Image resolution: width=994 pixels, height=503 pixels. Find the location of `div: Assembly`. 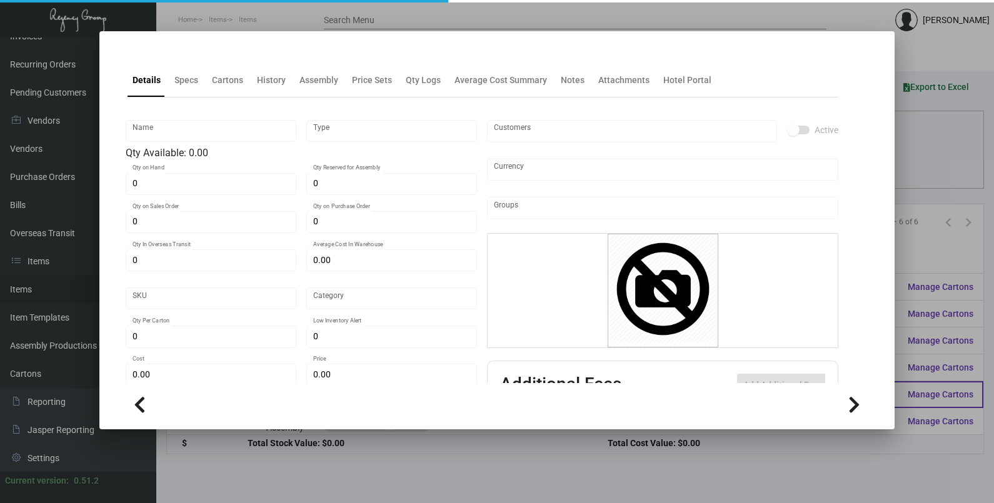

div: Assembly is located at coordinates (319, 80).